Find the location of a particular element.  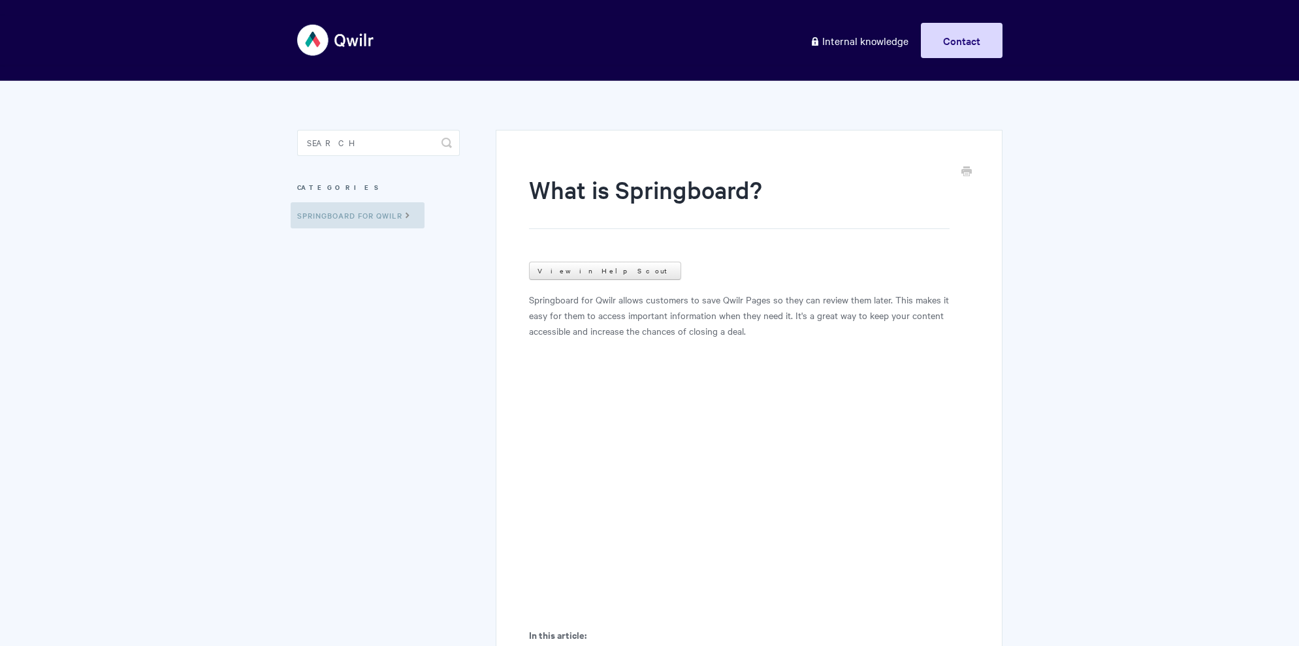

a: Internal knowledge is located at coordinates (859, 40).